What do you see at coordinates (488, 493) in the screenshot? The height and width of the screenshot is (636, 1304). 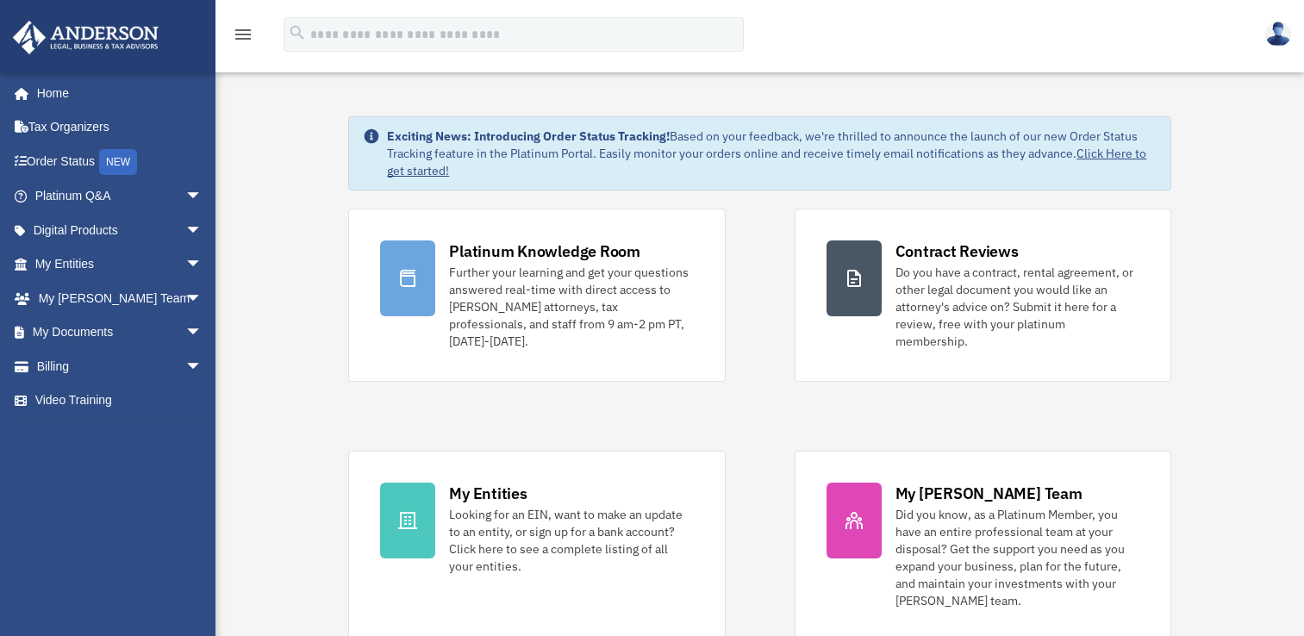 I see `div: My Entities` at bounding box center [488, 493].